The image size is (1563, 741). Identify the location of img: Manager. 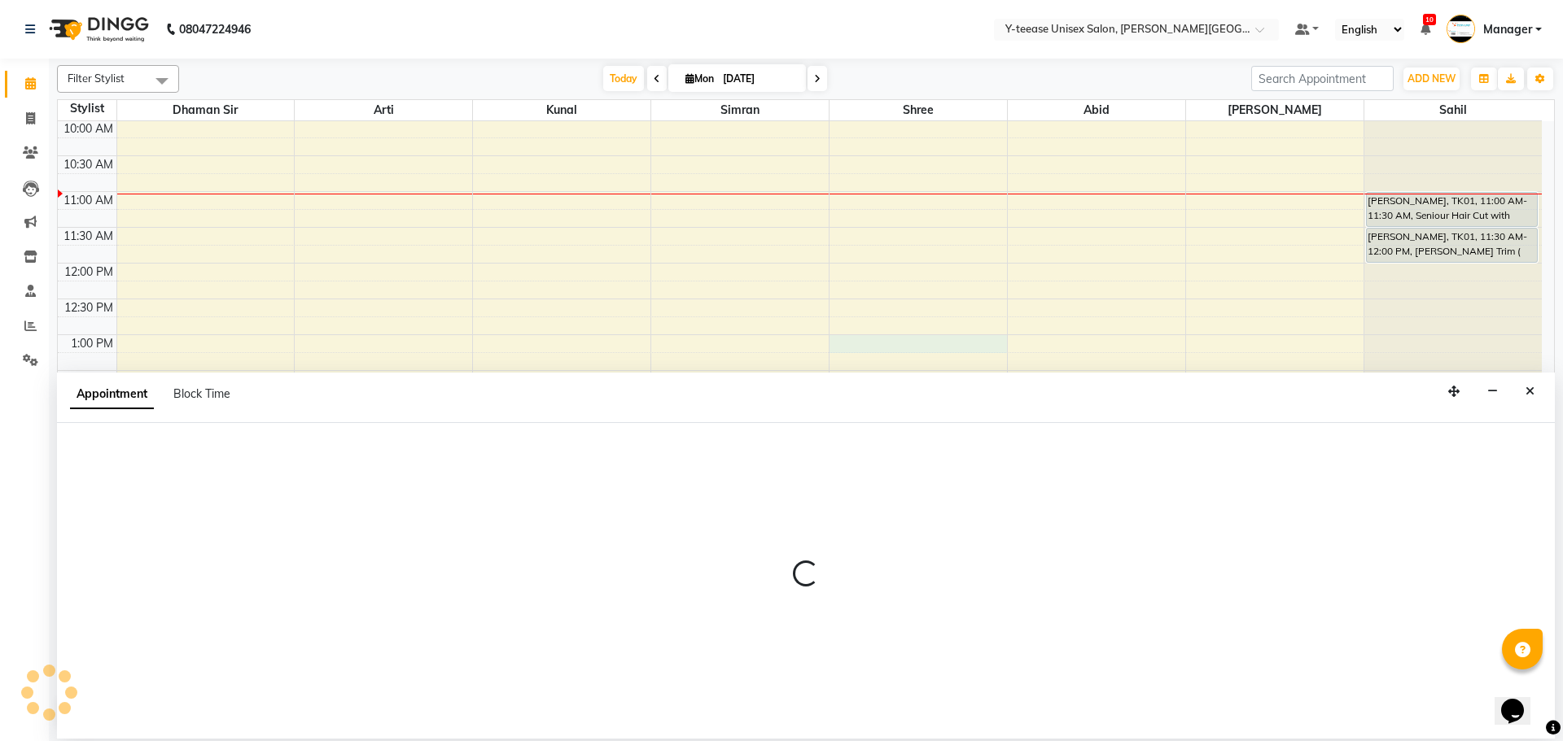
(1460, 28).